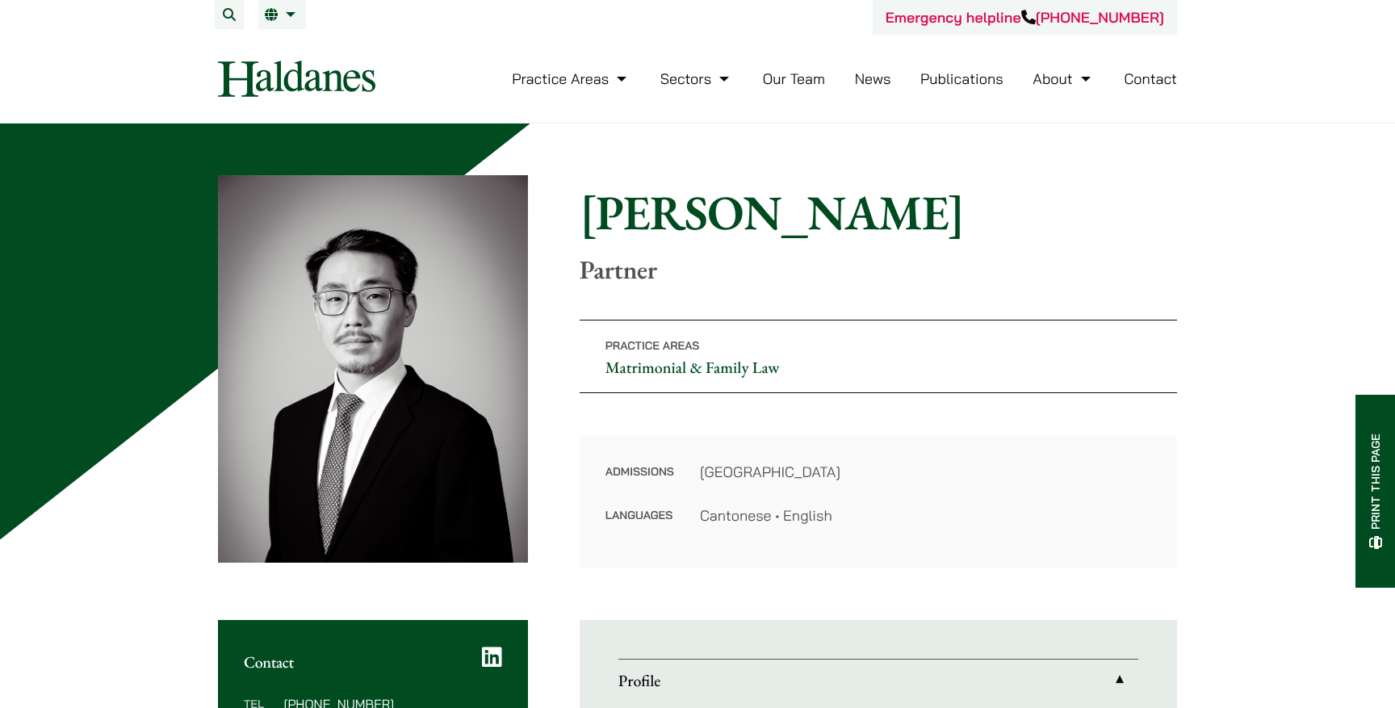 This screenshot has width=1395, height=708. What do you see at coordinates (639, 515) in the screenshot?
I see `dt: Languages` at bounding box center [639, 515].